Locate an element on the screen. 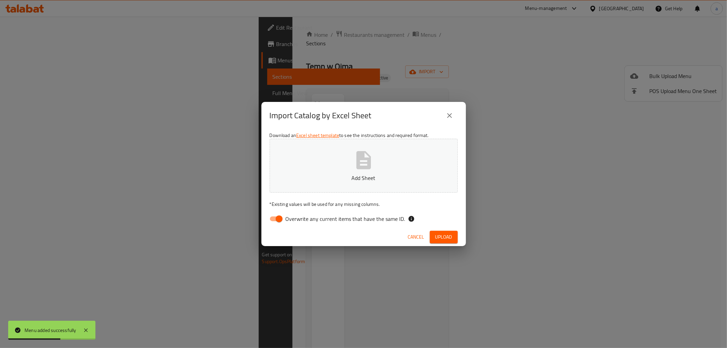 The image size is (727, 348). span: Upload is located at coordinates (444, 237).